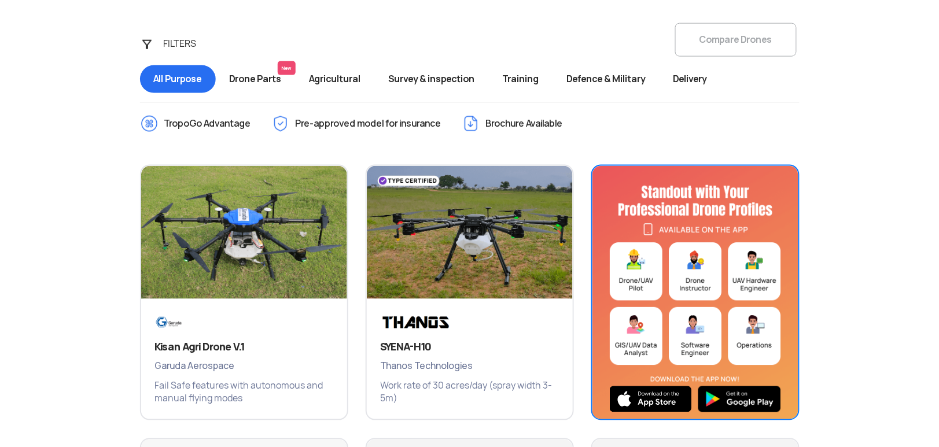 The width and height of the screenshot is (939, 447). What do you see at coordinates (244, 393) in the screenshot?
I see `p: Fail Safe features with autonomous and manual flying modes` at bounding box center [244, 393].